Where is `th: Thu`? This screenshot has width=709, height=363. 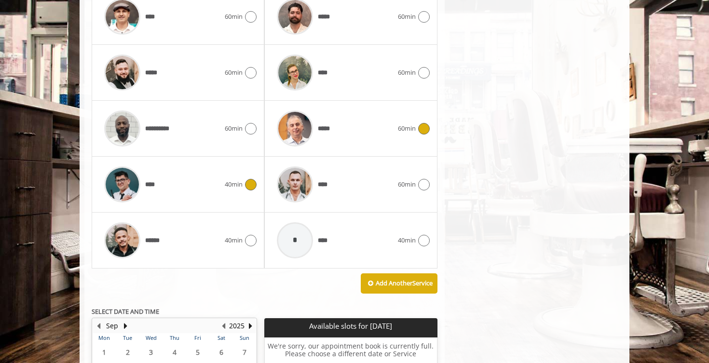 th: Thu is located at coordinates (174, 338).